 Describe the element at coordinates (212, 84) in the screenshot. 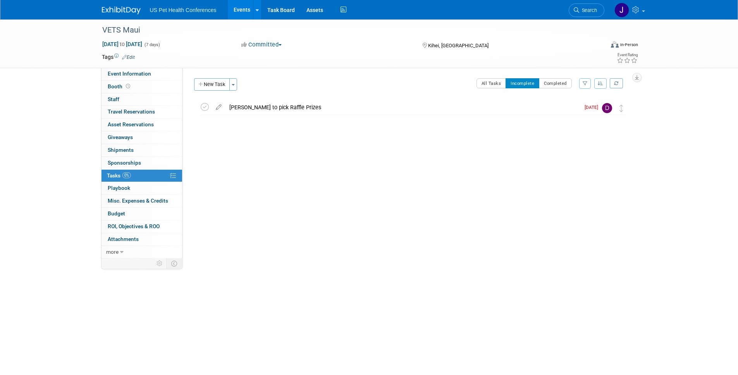

I see `button: New Task` at that location.